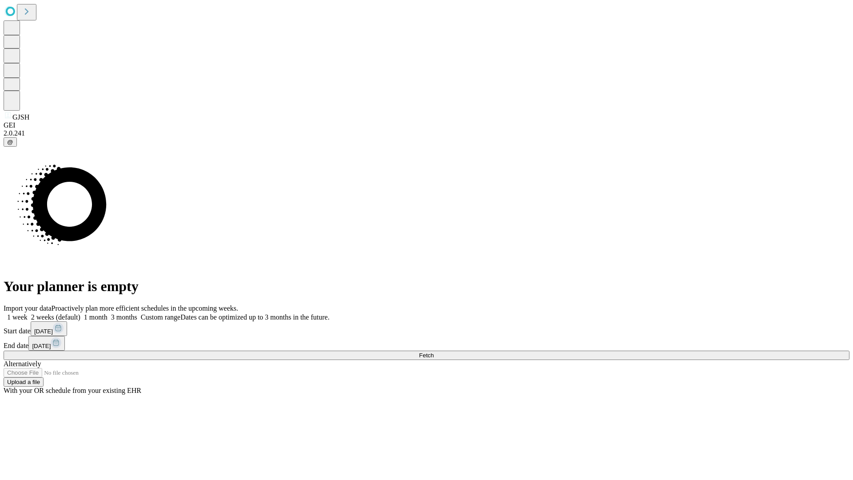 The width and height of the screenshot is (853, 480). I want to click on span: Alternatively, so click(22, 364).